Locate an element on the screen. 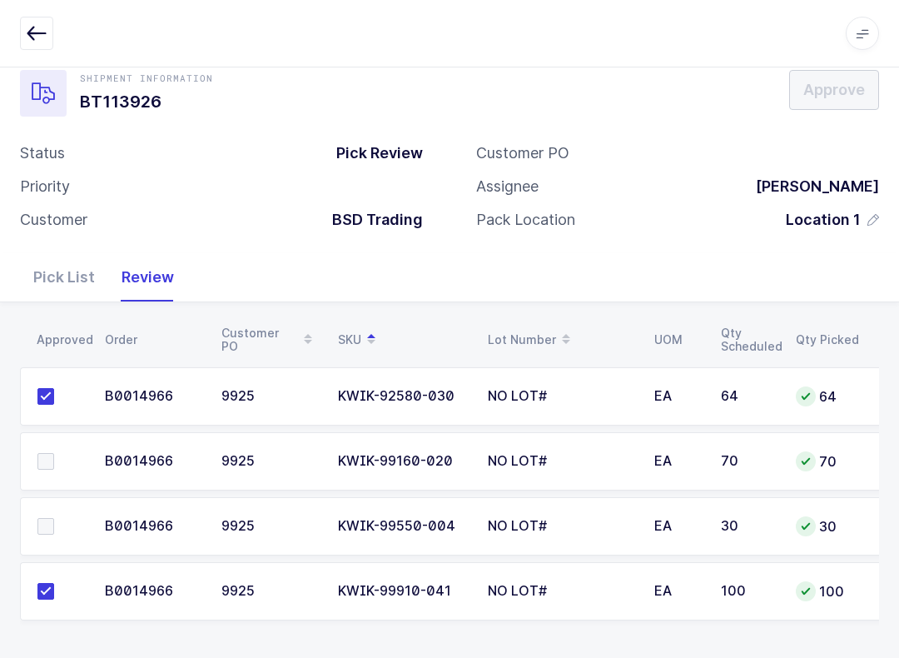 Image resolution: width=899 pixels, height=658 pixels. div: Customer is located at coordinates (53, 220).